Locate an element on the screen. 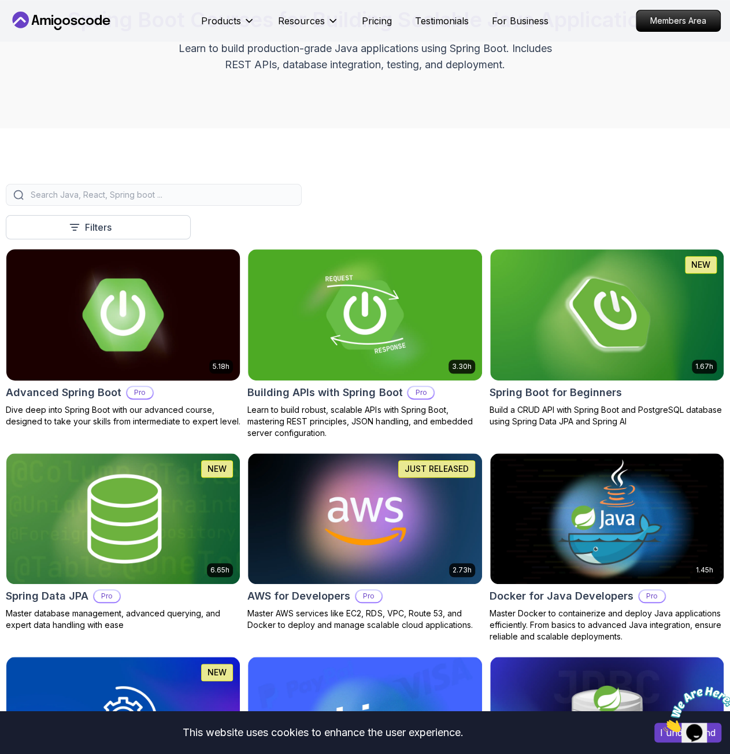 Image resolution: width=730 pixels, height=754 pixels. p: For Business is located at coordinates (520, 21).